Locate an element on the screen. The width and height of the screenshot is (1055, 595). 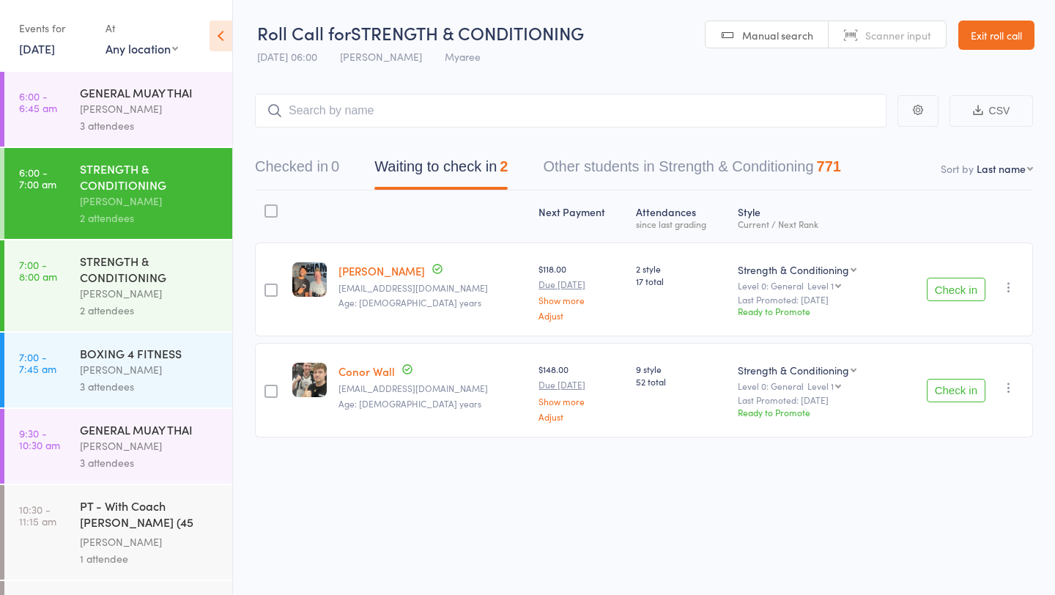
span: 9 style is located at coordinates (680, 368).